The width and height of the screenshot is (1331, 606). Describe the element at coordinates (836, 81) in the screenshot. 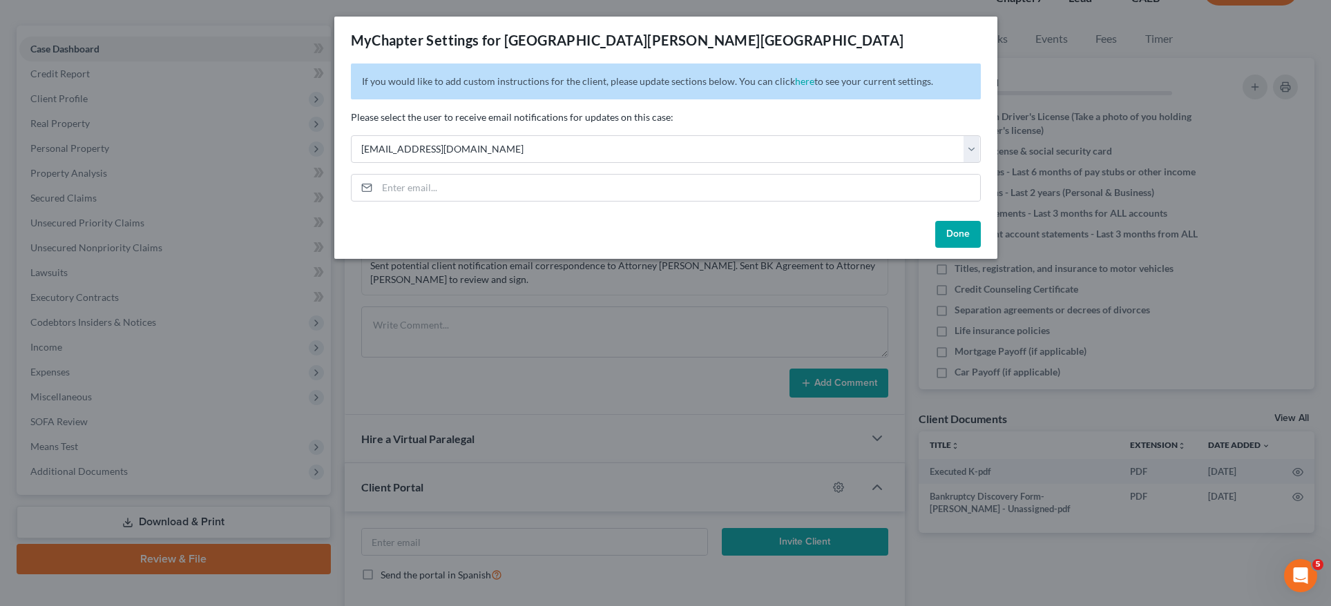

I see `span: You can click to see your current settings.` at that location.